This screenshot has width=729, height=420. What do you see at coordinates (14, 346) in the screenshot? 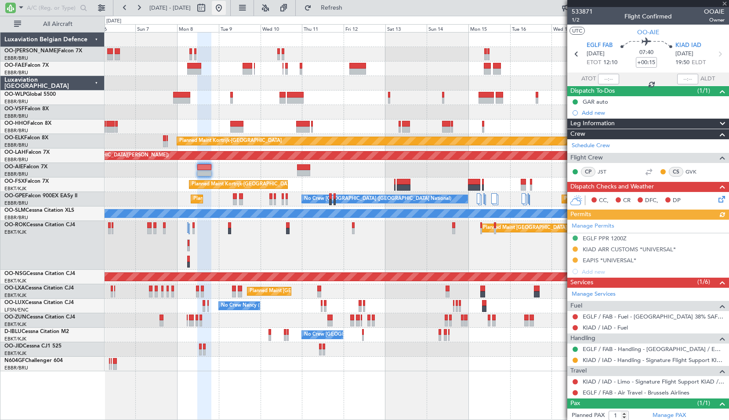
I see `span: OO-JID` at bounding box center [14, 346].